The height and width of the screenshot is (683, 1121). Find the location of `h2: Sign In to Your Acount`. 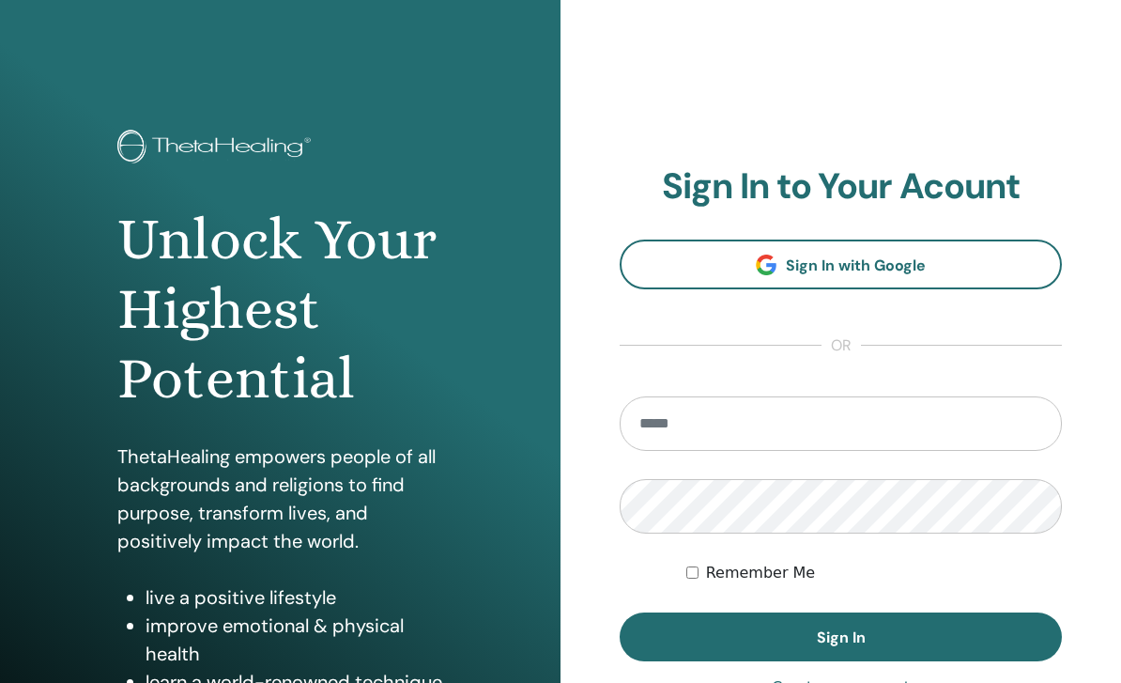

h2: Sign In to Your Acount is located at coordinates (840, 187).